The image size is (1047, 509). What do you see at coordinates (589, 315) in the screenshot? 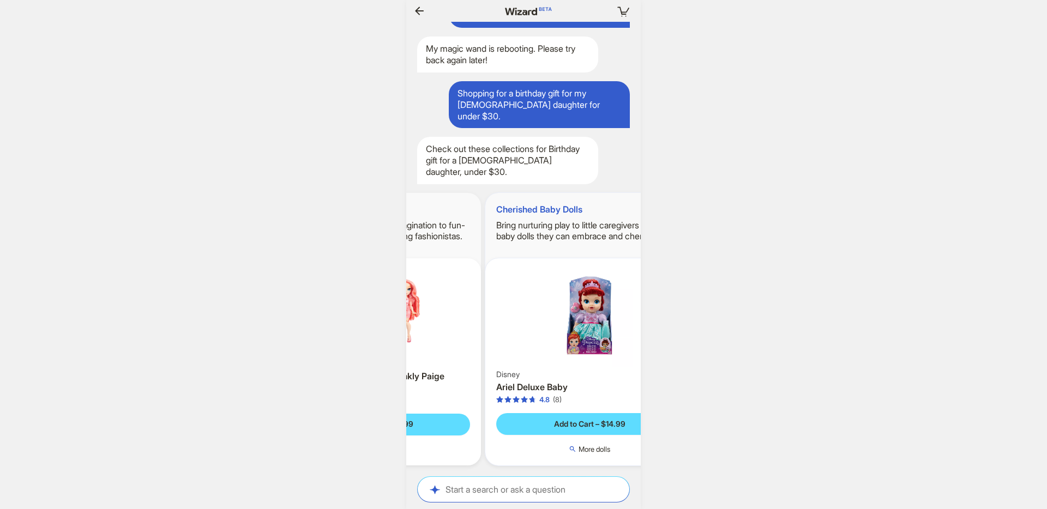
I see `img: Ariel Deluxe Baby` at bounding box center [589, 315].